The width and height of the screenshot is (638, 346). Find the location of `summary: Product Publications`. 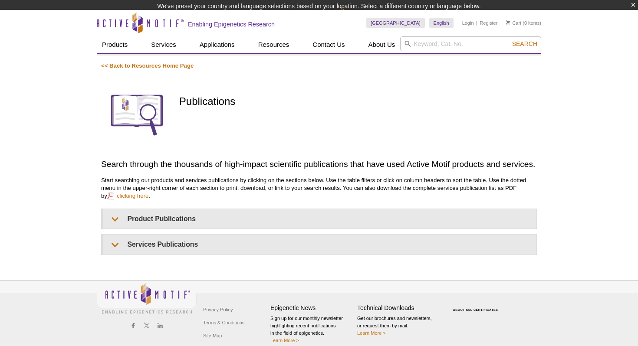

summary: Product Publications is located at coordinates (319, 219).